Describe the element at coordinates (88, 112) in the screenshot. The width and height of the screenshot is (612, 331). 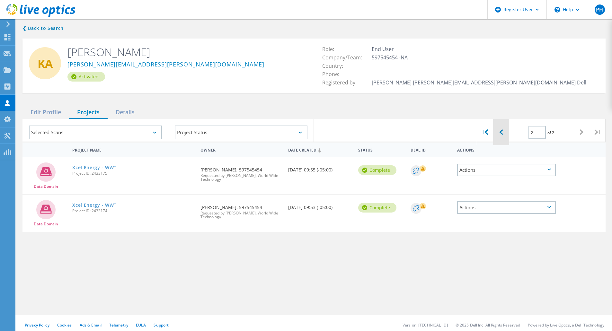
I see `div: Projects` at that location.